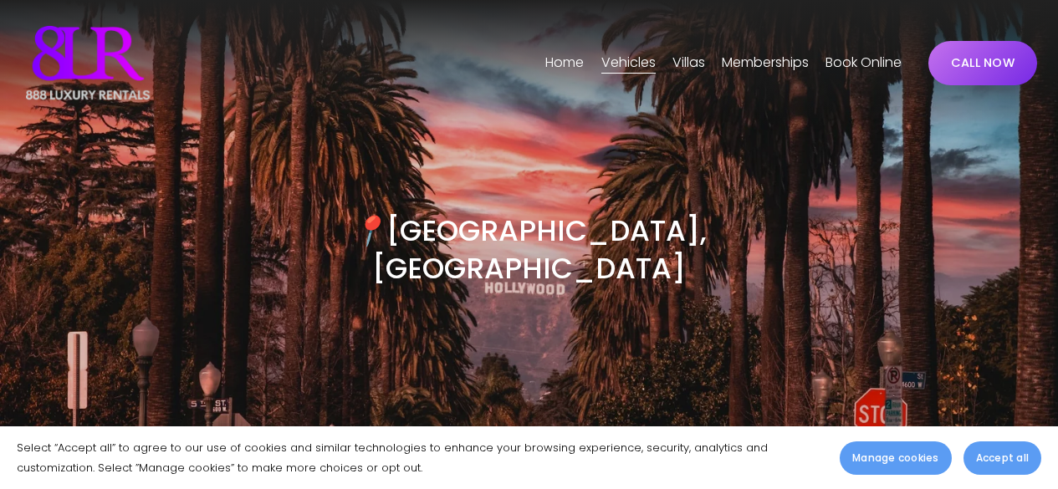  What do you see at coordinates (88, 63) in the screenshot?
I see `img: Luxury Car &amp; Home Rentals For Every Occasion` at bounding box center [88, 63].